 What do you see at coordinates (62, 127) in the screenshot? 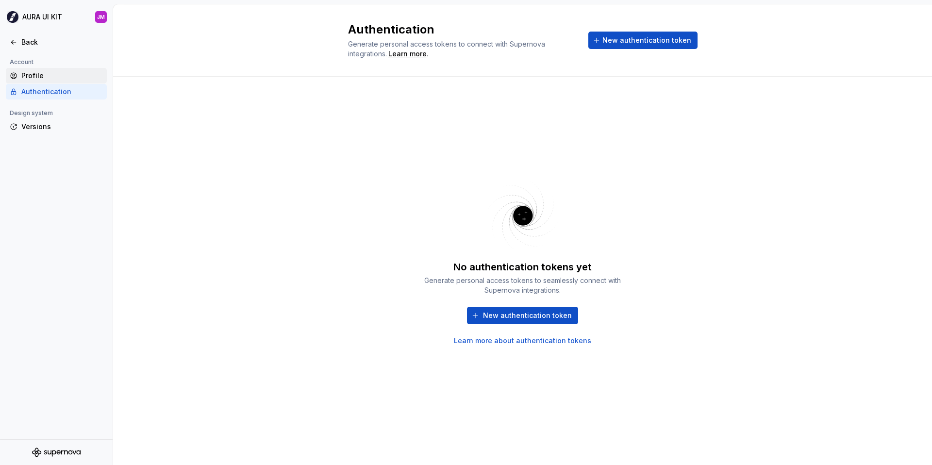
I see `div: Versions` at bounding box center [62, 127].